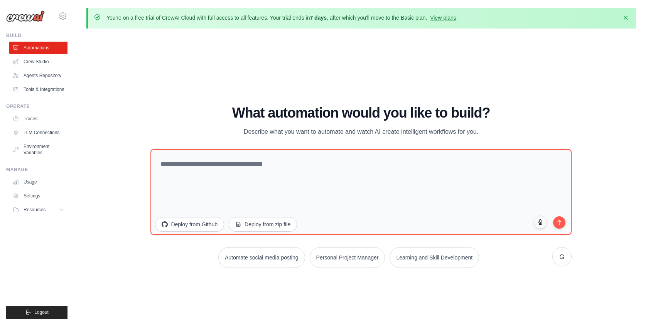 Image resolution: width=648 pixels, height=325 pixels. What do you see at coordinates (37, 312) in the screenshot?
I see `button: Logout` at bounding box center [37, 312].